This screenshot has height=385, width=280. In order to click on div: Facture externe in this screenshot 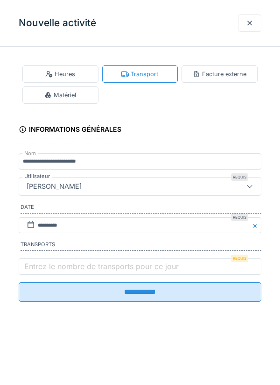, I will do `click(220, 74)`.